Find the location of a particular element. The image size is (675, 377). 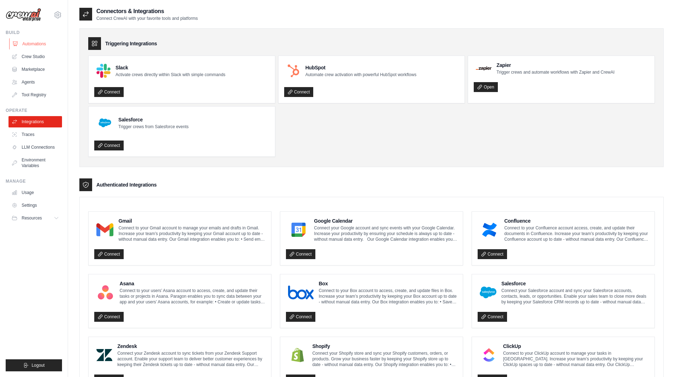

img: Logo is located at coordinates (23, 15).